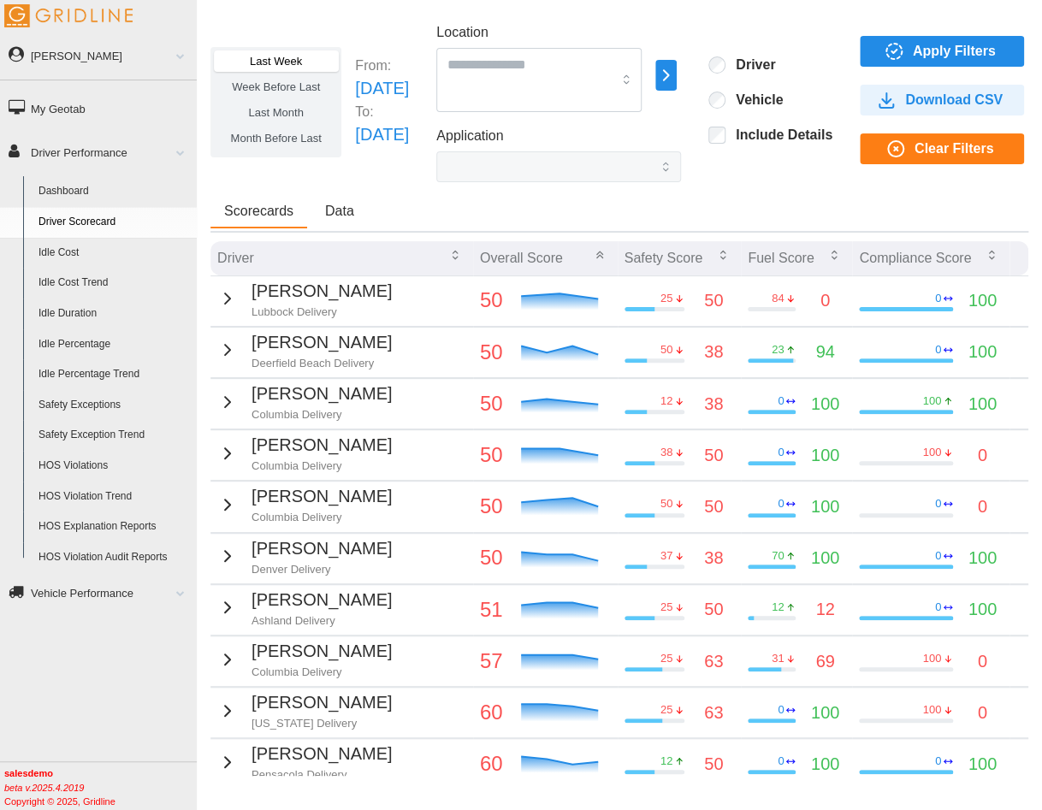  What do you see at coordinates (114, 222) in the screenshot?
I see `a: Driver Scorecard` at bounding box center [114, 222].